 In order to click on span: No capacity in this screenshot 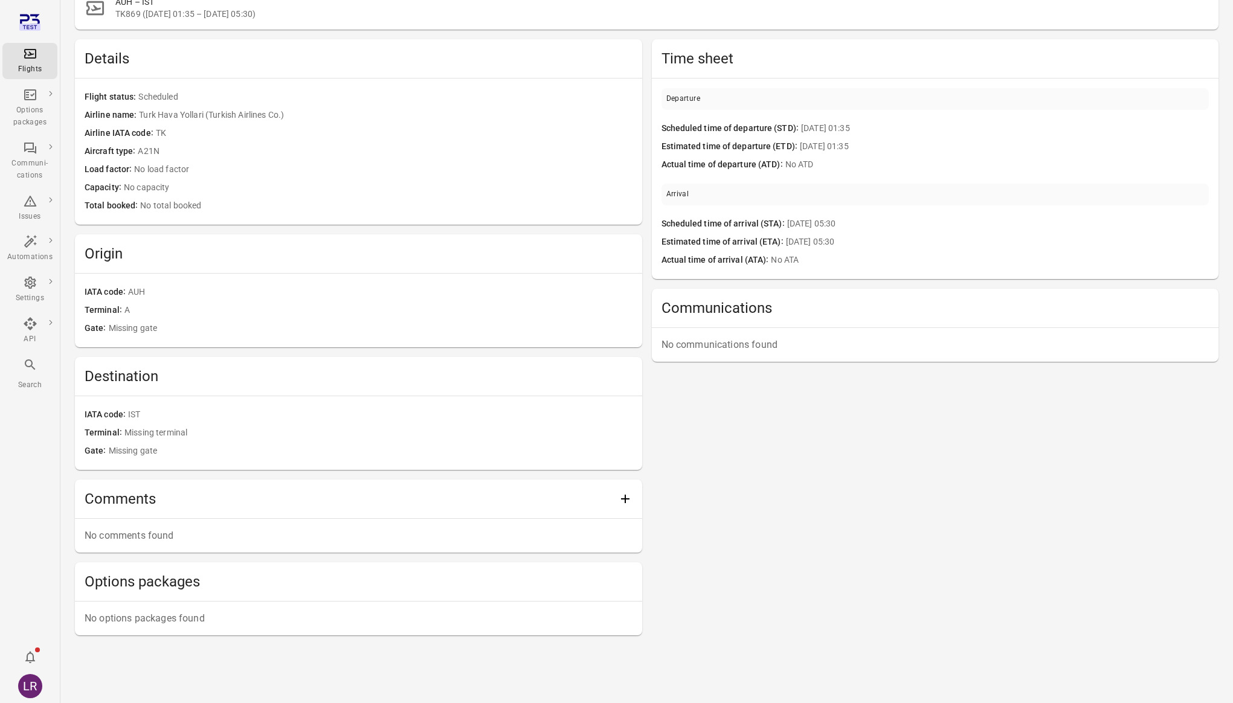, I will do `click(378, 188)`.